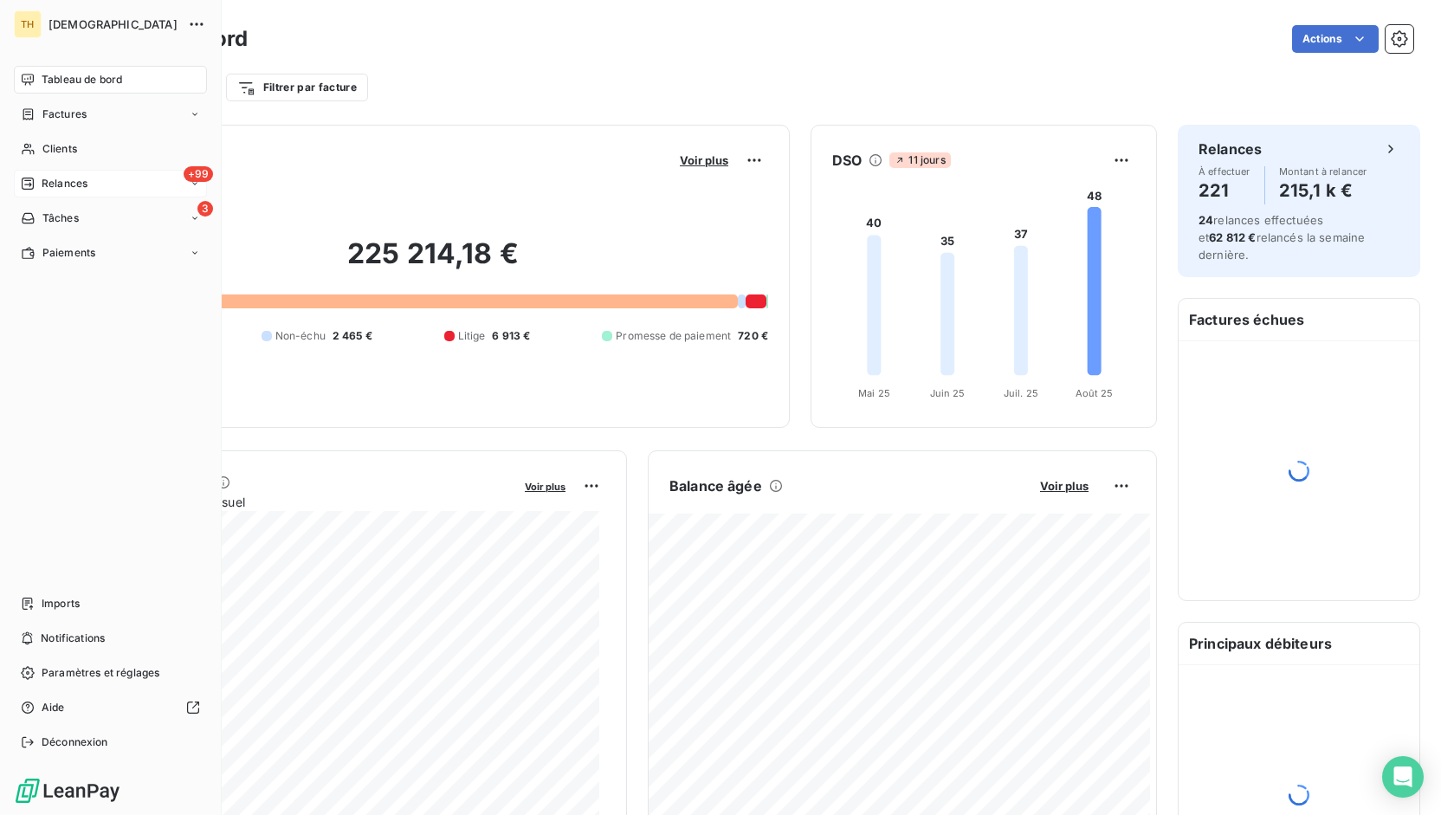  Describe the element at coordinates (28, 24) in the screenshot. I see `div: TH` at that location.